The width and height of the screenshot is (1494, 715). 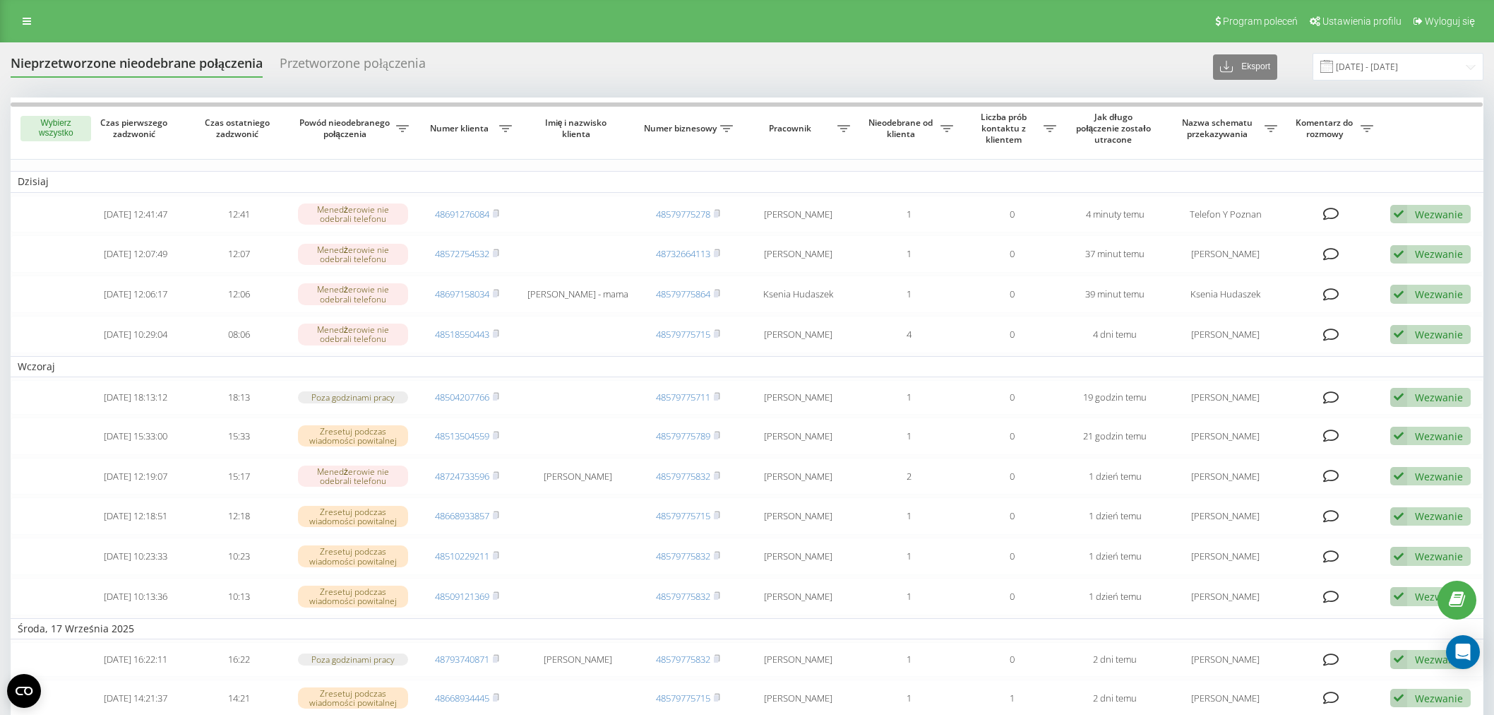 I want to click on div: Nieprzetworzone nieodebrane połączenia, so click(x=136, y=66).